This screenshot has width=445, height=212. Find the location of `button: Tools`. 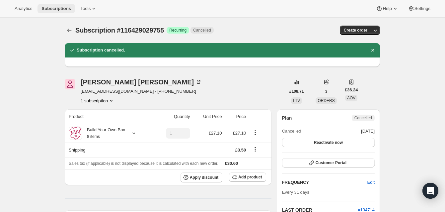

button: Tools is located at coordinates (89, 9).